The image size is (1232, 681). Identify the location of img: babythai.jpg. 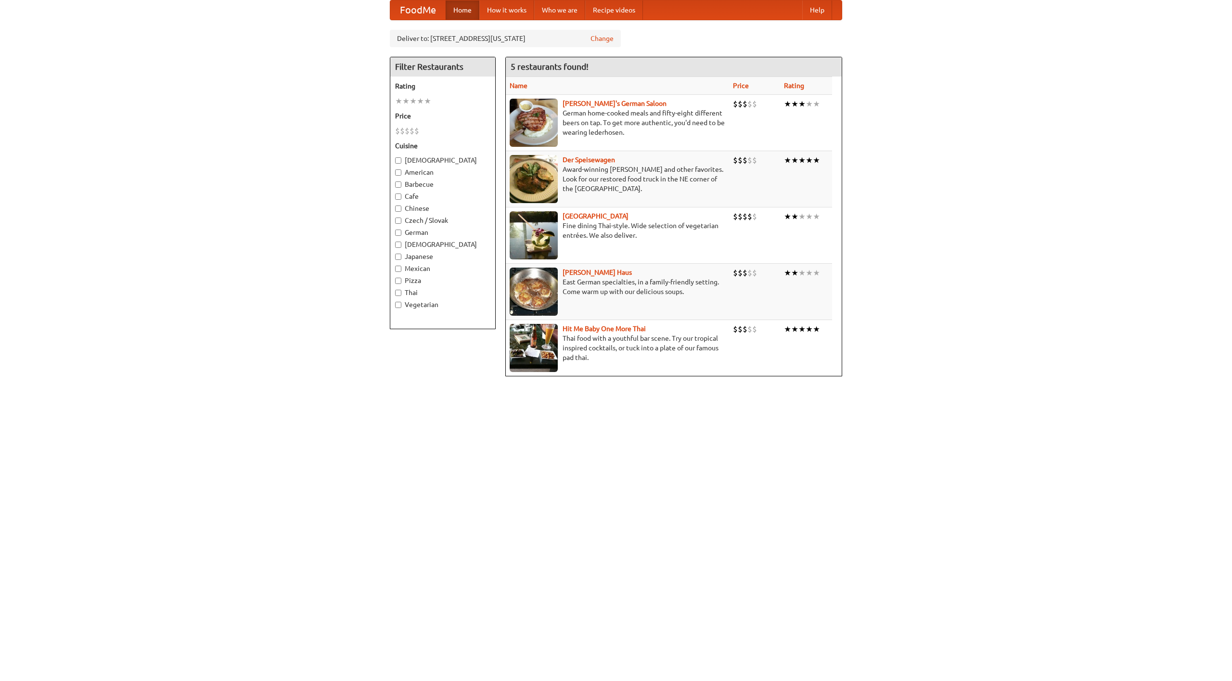
(534, 348).